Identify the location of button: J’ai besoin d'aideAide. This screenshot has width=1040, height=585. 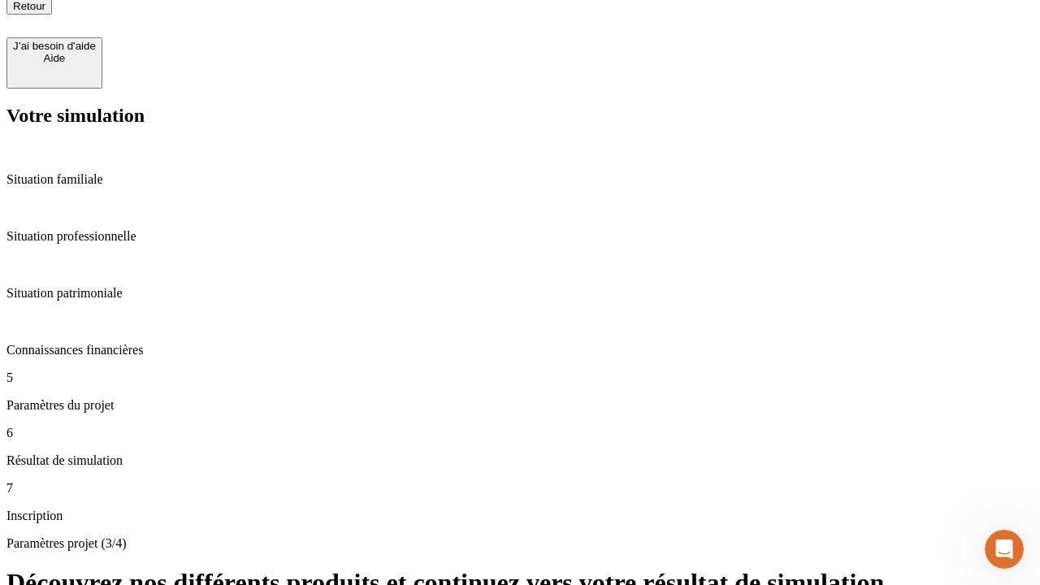
(54, 63).